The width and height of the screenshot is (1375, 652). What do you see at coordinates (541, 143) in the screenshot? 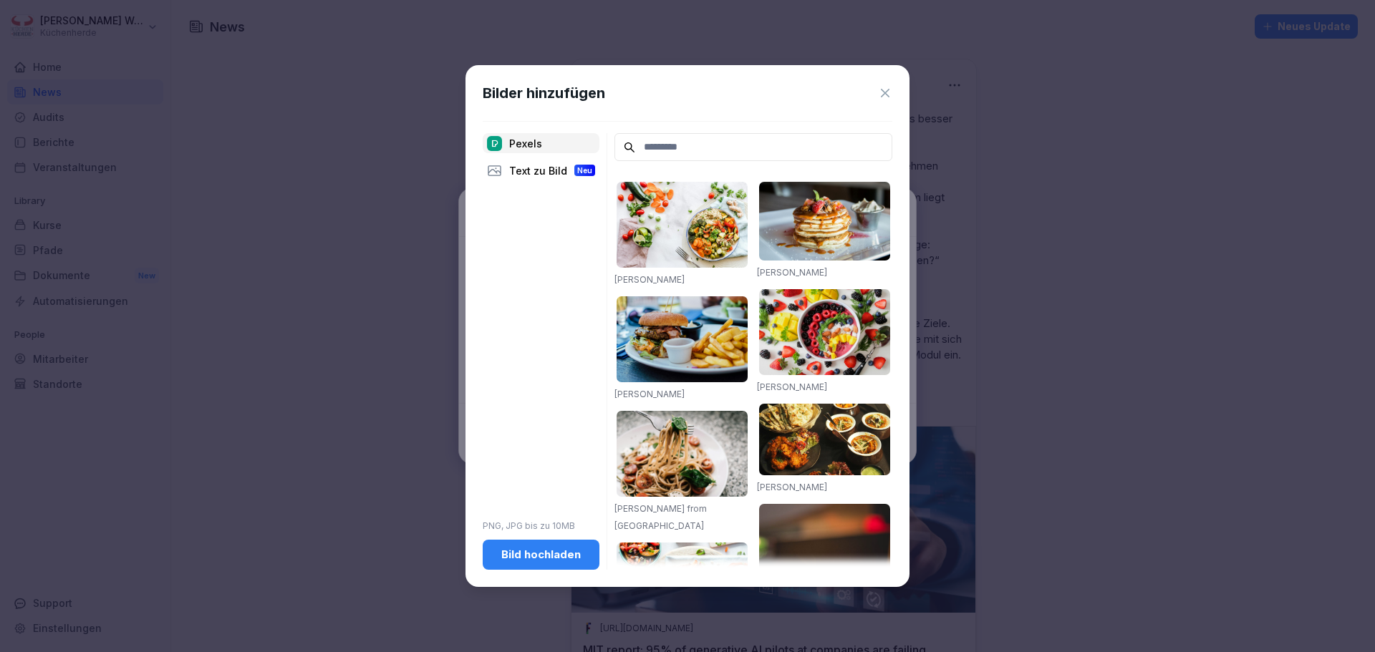
I see `div: Pexels` at bounding box center [541, 143].